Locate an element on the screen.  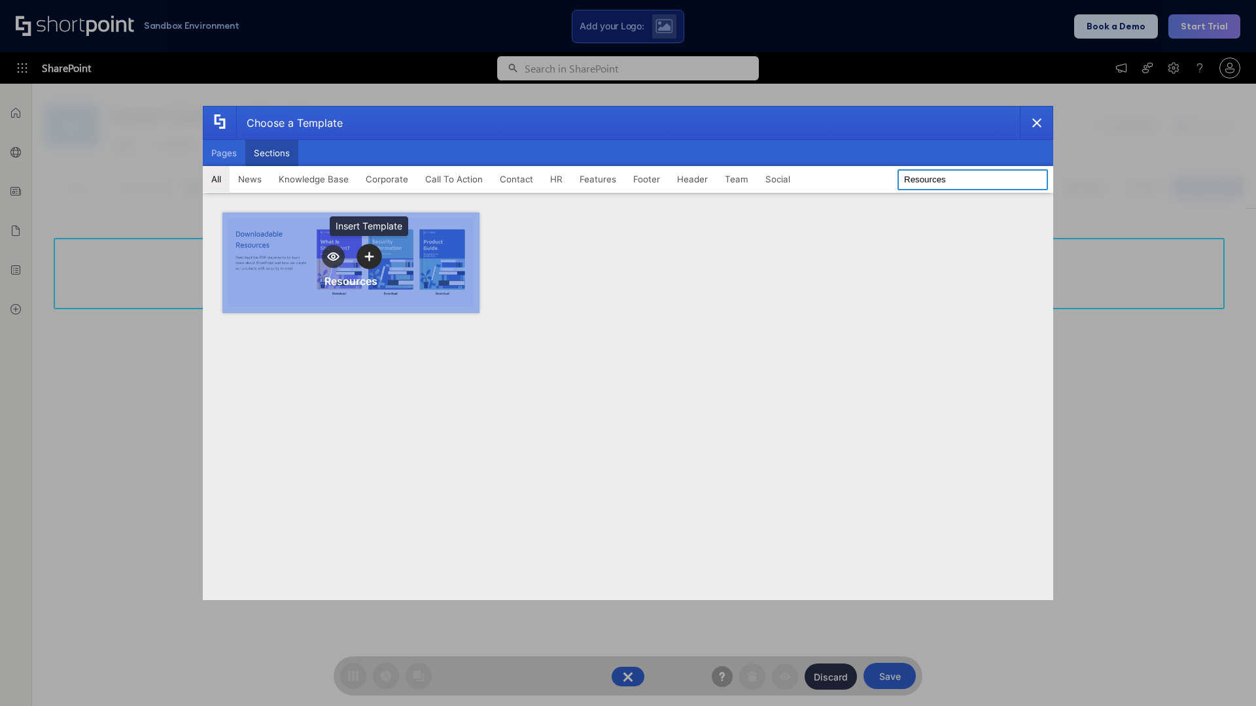
button: Contact is located at coordinates (516, 179).